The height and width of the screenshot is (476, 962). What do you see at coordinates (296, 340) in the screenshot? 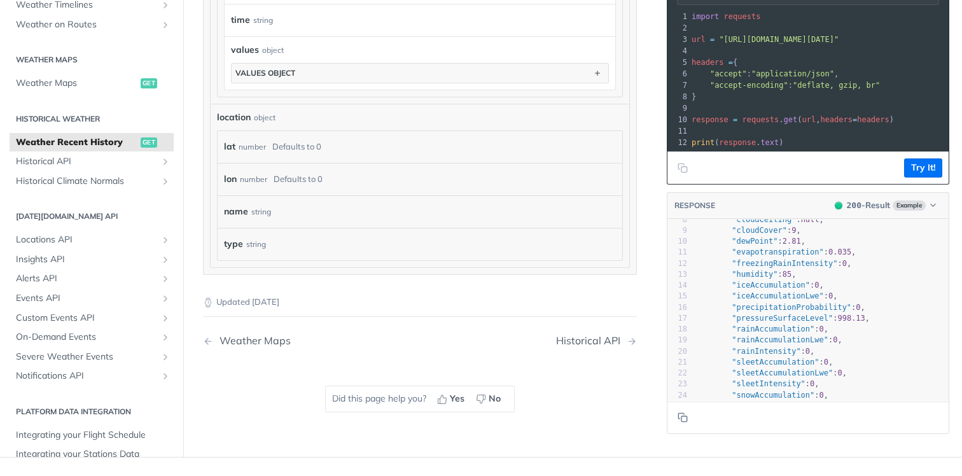
I see `a: Previous Page: Weather Maps` at bounding box center [296, 340].